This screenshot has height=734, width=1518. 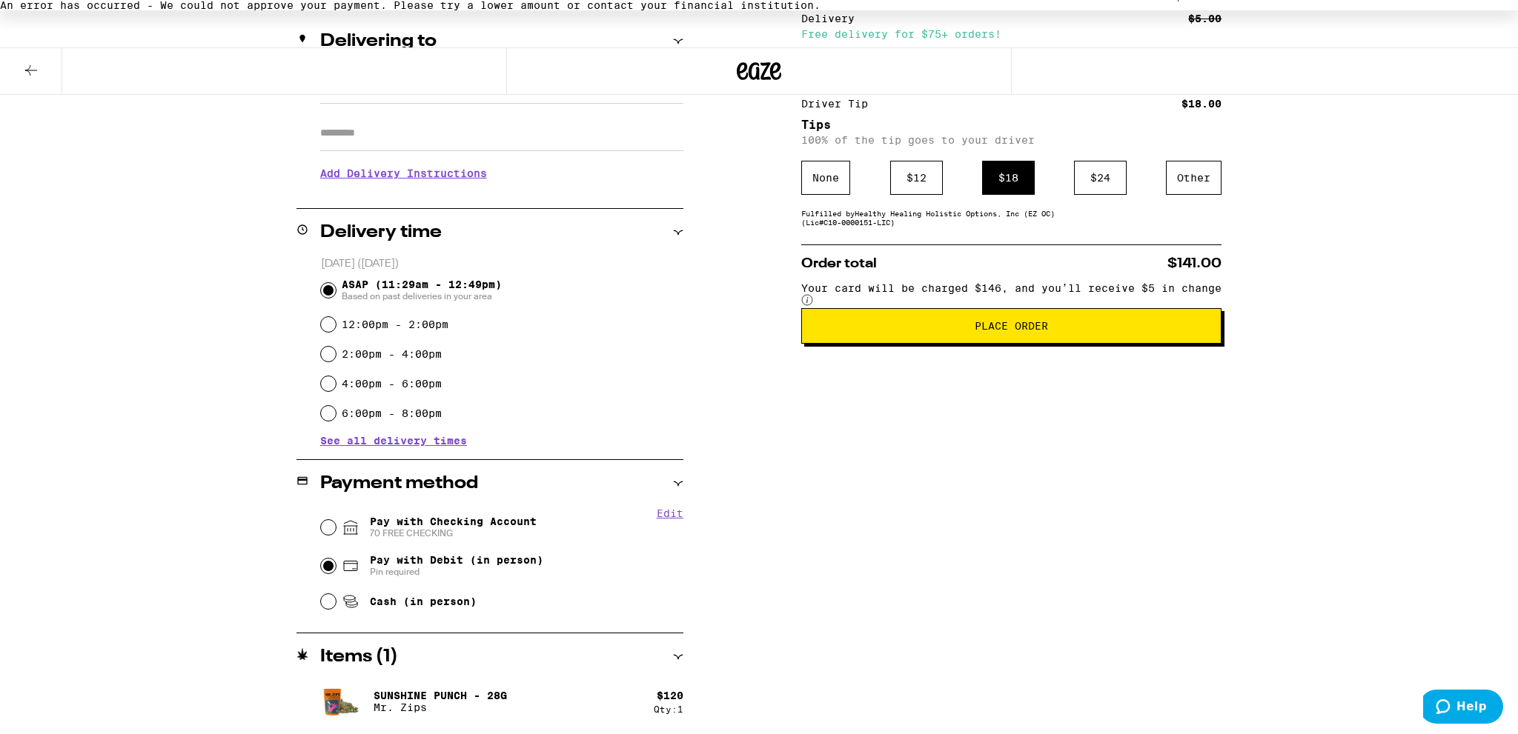 What do you see at coordinates (453, 534) in the screenshot?
I see `span: 70 FREE CHECKING` at bounding box center [453, 534].